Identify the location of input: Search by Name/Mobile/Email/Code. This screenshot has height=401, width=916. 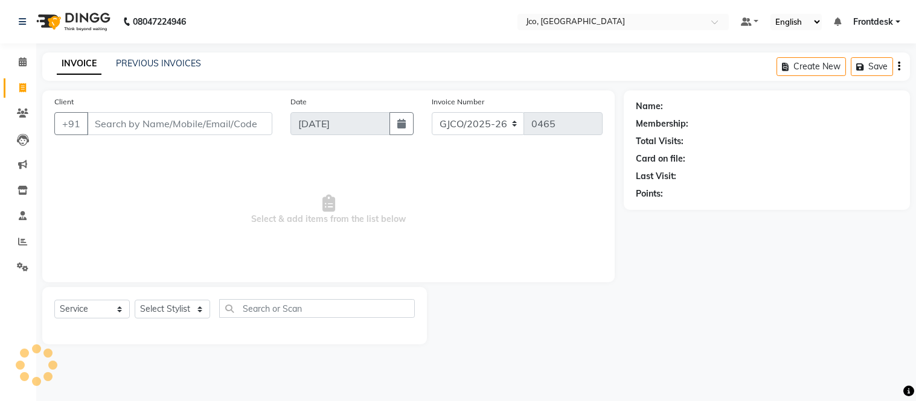
(179, 124).